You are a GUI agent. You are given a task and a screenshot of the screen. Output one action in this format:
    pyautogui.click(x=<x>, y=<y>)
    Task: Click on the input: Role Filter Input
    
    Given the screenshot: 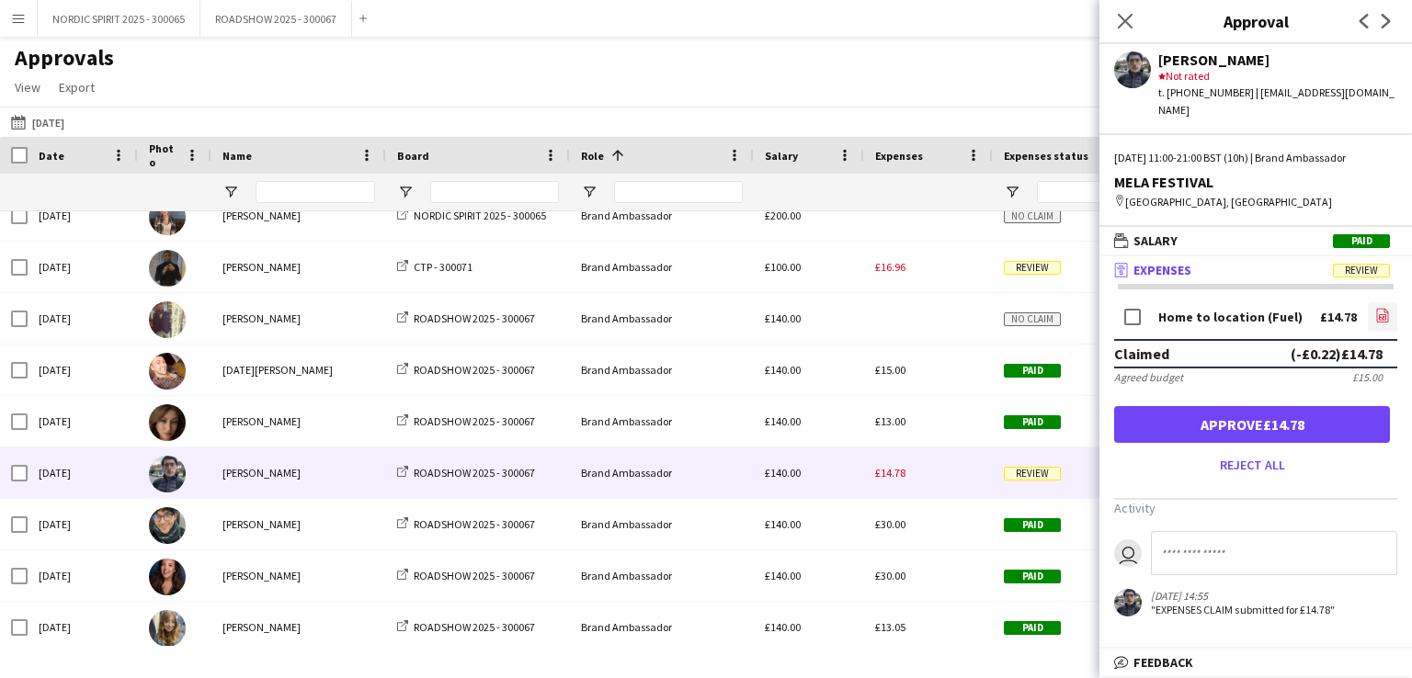 What is the action you would take?
    pyautogui.click(x=678, y=192)
    